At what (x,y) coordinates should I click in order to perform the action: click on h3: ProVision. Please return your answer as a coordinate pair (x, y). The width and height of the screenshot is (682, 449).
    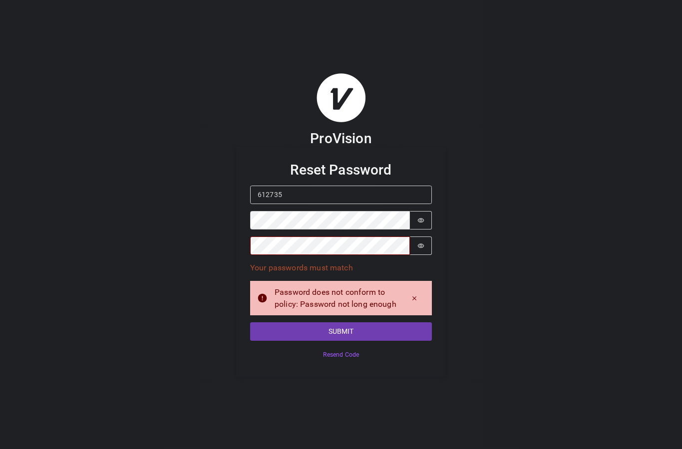
    Looking at the image, I should click on (341, 138).